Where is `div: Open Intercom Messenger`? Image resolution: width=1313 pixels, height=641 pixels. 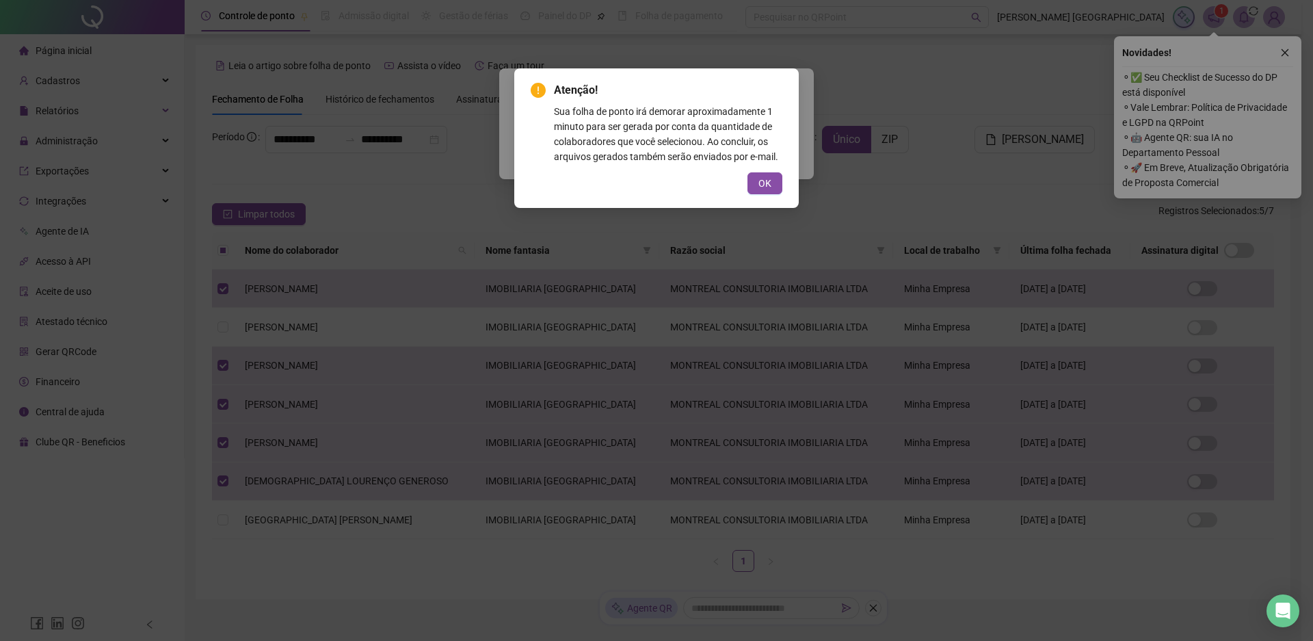
div: Open Intercom Messenger is located at coordinates (1283, 611).